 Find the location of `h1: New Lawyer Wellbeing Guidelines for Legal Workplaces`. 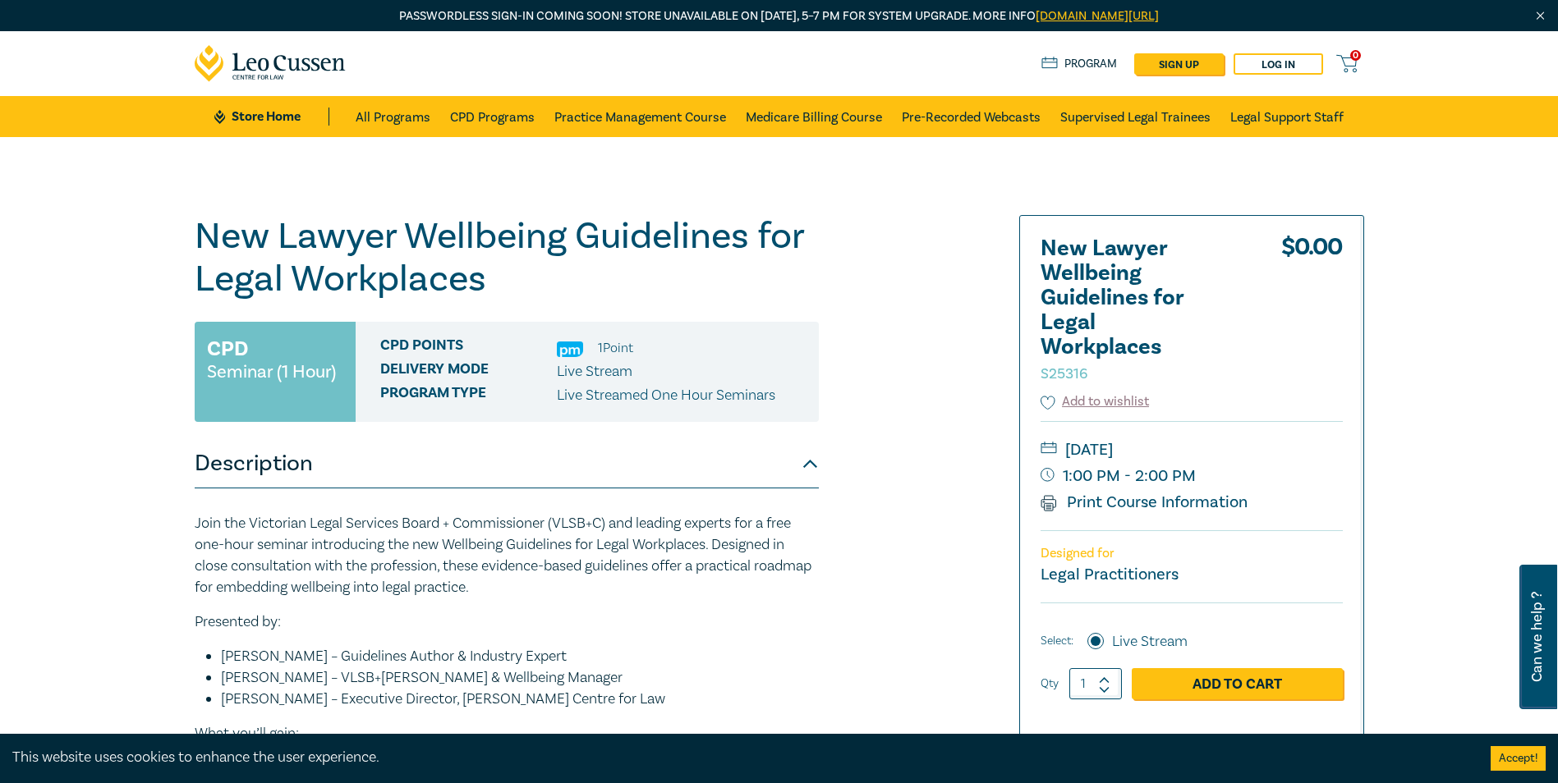

h1: New Lawyer Wellbeing Guidelines for Legal Workplaces is located at coordinates (507, 258).